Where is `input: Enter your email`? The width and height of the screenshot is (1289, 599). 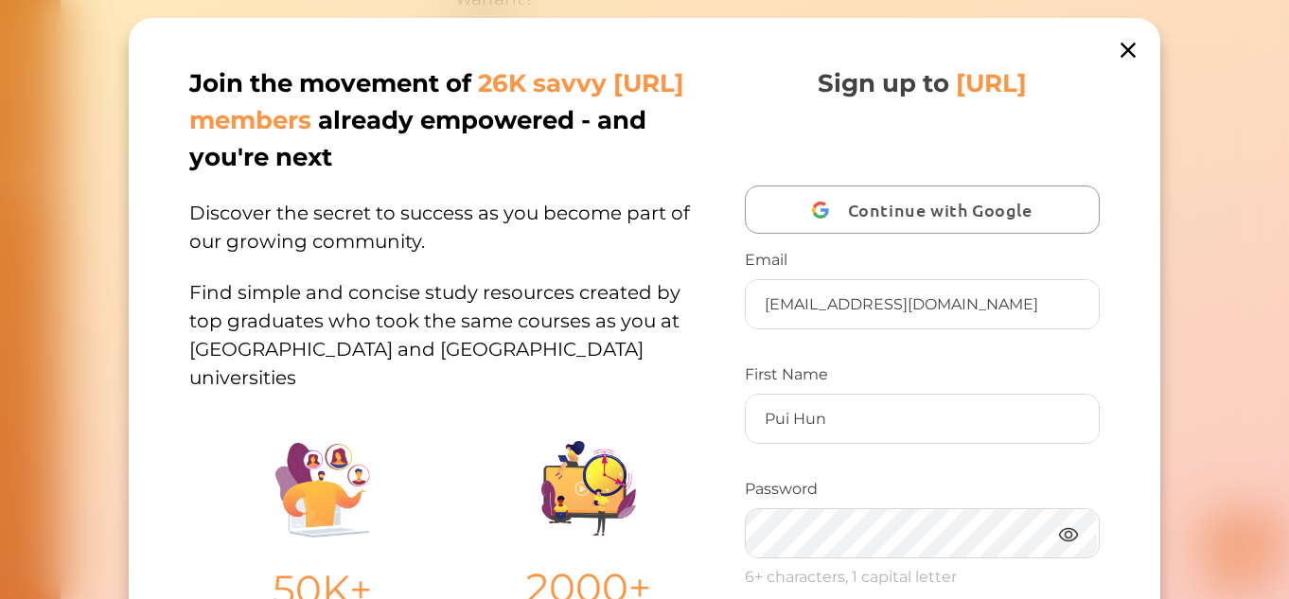
input: Enter your email is located at coordinates (922, 304).